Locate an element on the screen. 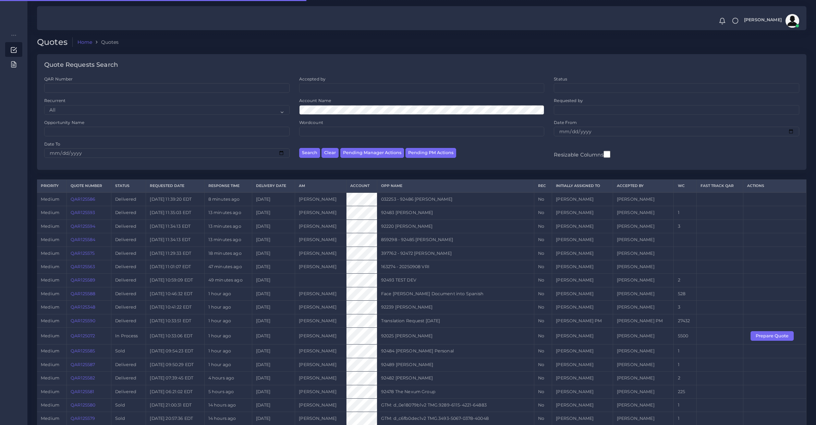  label: QAR Number is located at coordinates (58, 79).